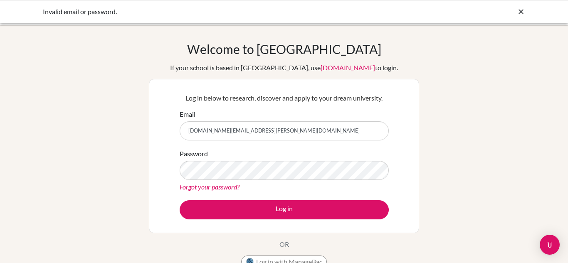 The image size is (568, 263). What do you see at coordinates (284, 210) in the screenshot?
I see `button: Log in` at bounding box center [284, 210].